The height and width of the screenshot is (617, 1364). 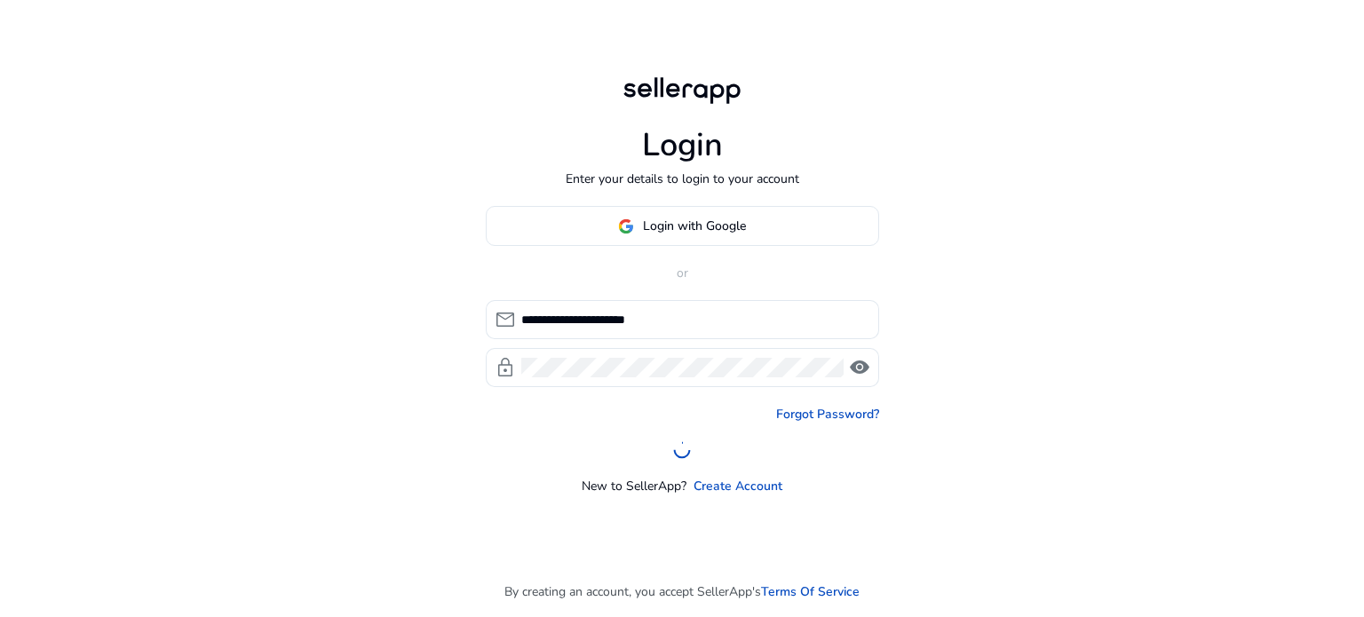 I want to click on p: or, so click(x=682, y=273).